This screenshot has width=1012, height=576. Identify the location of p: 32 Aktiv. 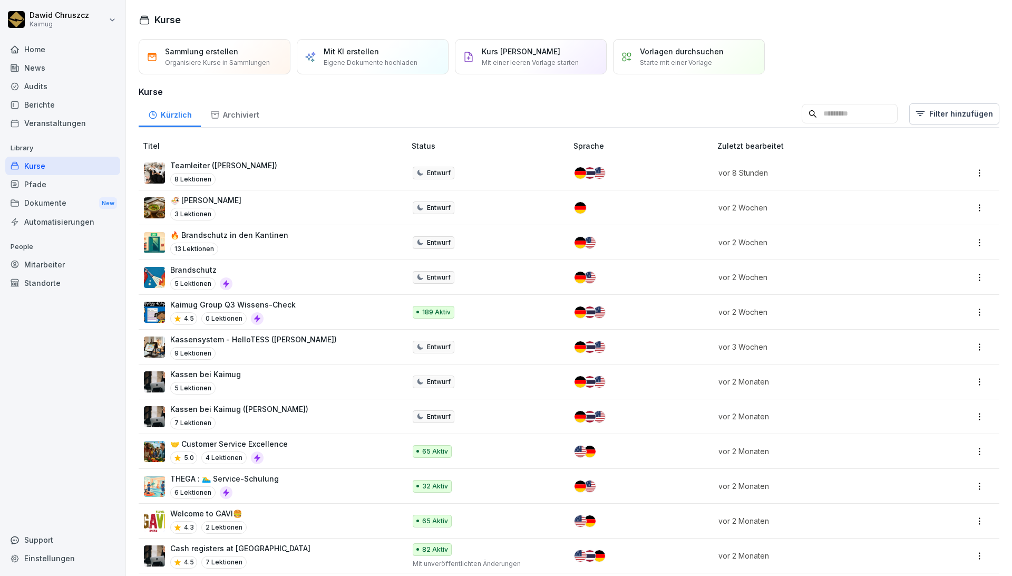
(435, 486).